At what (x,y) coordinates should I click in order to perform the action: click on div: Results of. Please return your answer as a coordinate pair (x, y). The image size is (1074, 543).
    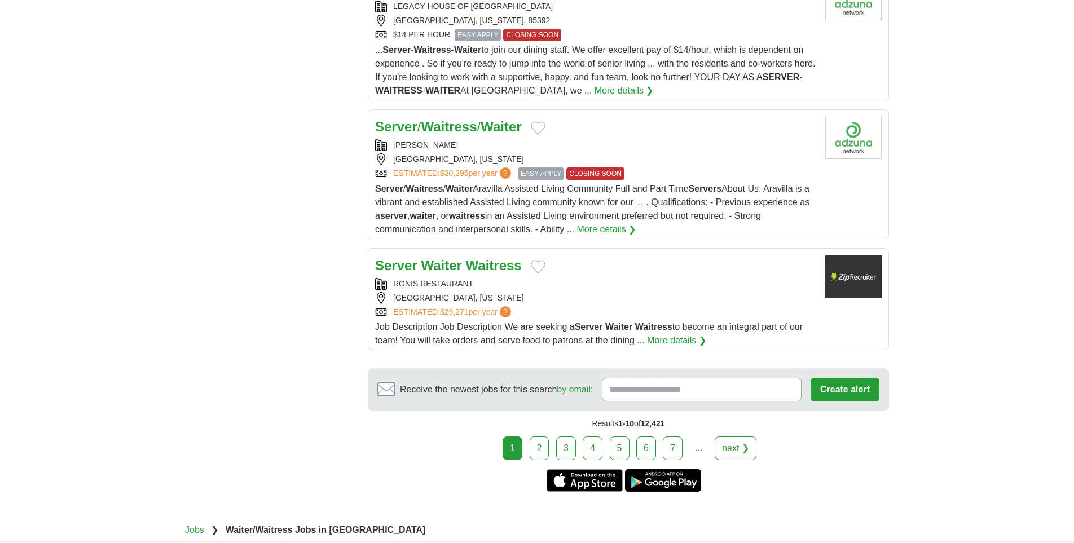
    Looking at the image, I should click on (628, 424).